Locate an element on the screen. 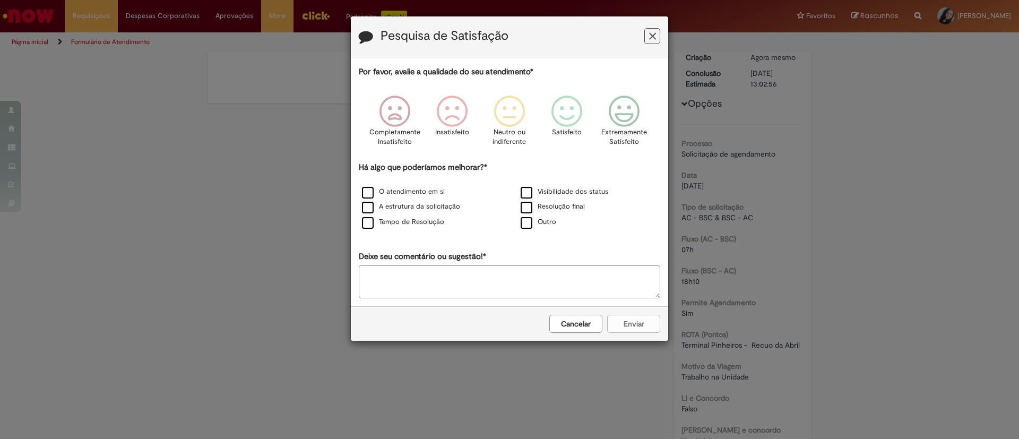 The height and width of the screenshot is (439, 1019). p: Neutro ou indiferente is located at coordinates (509, 137).